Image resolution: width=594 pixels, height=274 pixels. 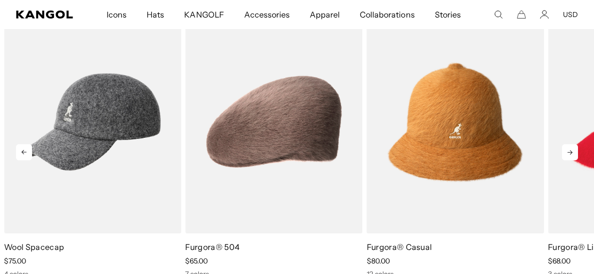 What do you see at coordinates (521, 15) in the screenshot?
I see `button: Cart` at bounding box center [521, 15].